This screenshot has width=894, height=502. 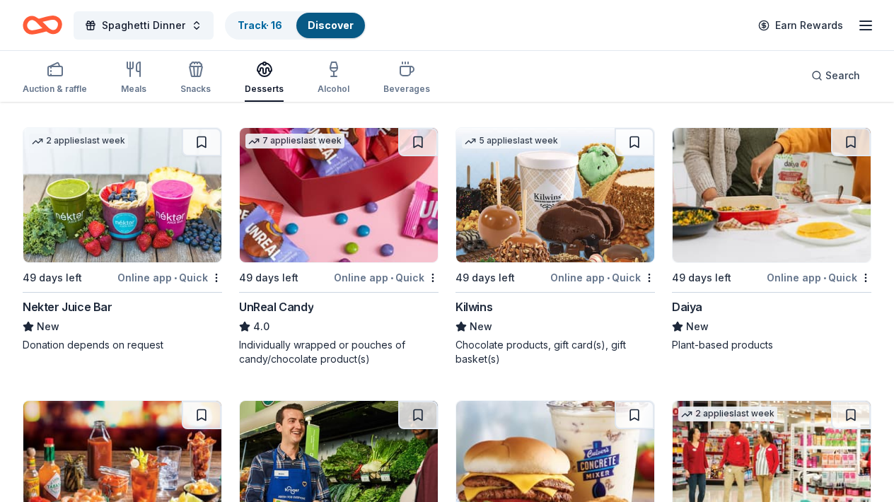 What do you see at coordinates (67, 307) in the screenshot?
I see `div: Nekter Juice Bar` at bounding box center [67, 307].